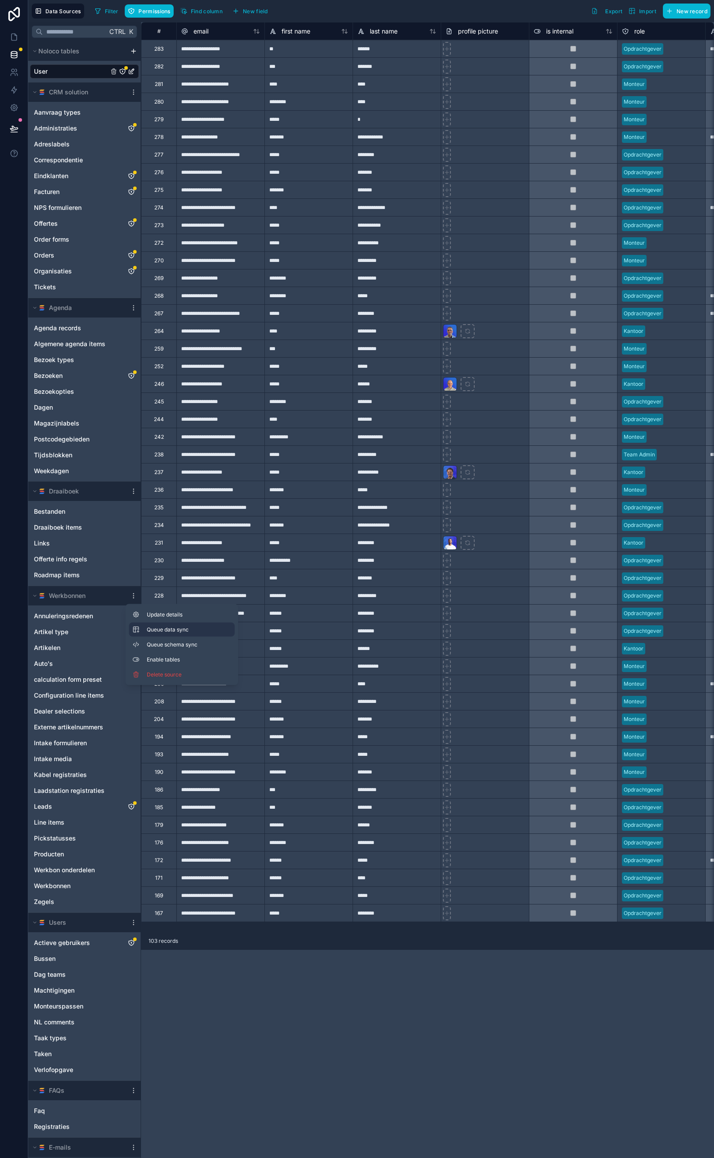 This screenshot has width=714, height=1158. What do you see at coordinates (159, 102) in the screenshot?
I see `div: 280` at bounding box center [159, 102].